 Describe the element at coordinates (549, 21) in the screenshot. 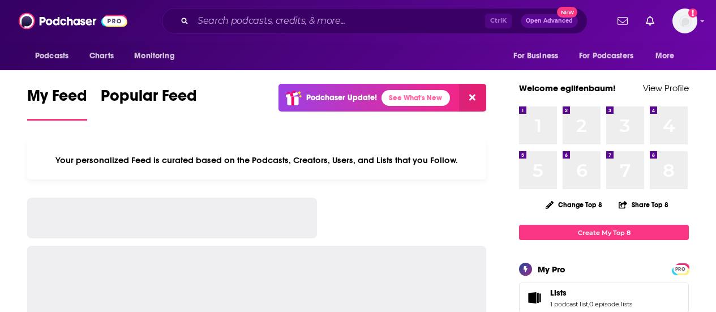

I see `span: Open Advanced` at that location.